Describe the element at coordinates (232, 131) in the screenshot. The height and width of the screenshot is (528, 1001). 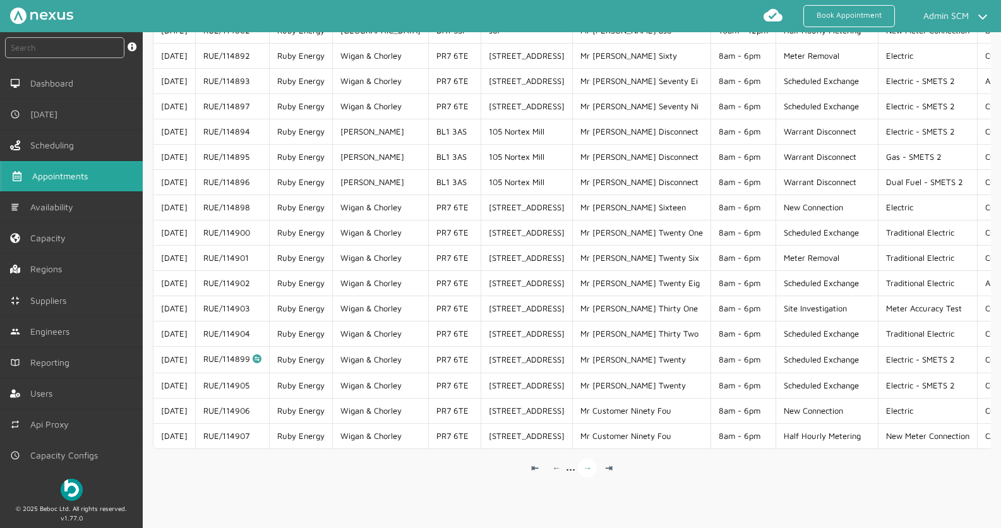
I see `td: RUE/114894` at that location.